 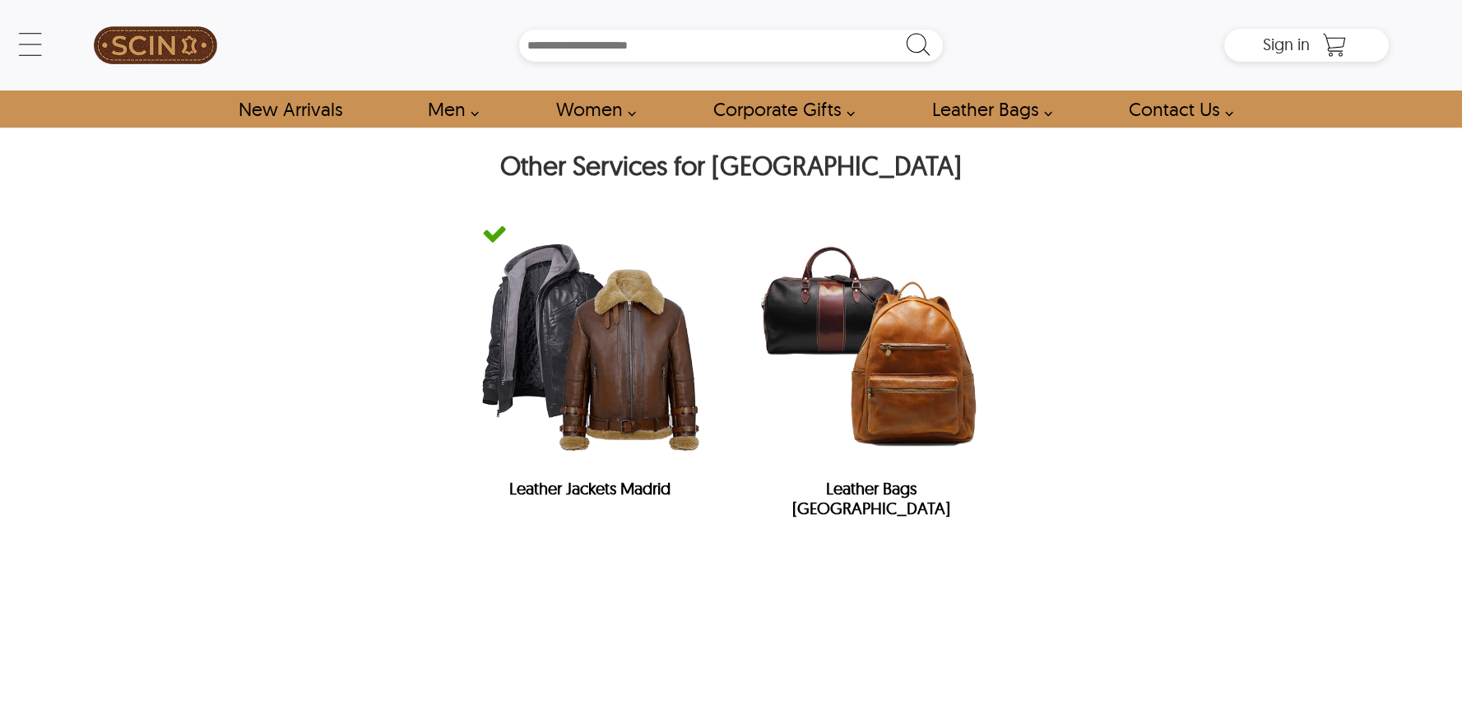 I want to click on h2: Leather Jackets Madrid, so click(x=590, y=493).